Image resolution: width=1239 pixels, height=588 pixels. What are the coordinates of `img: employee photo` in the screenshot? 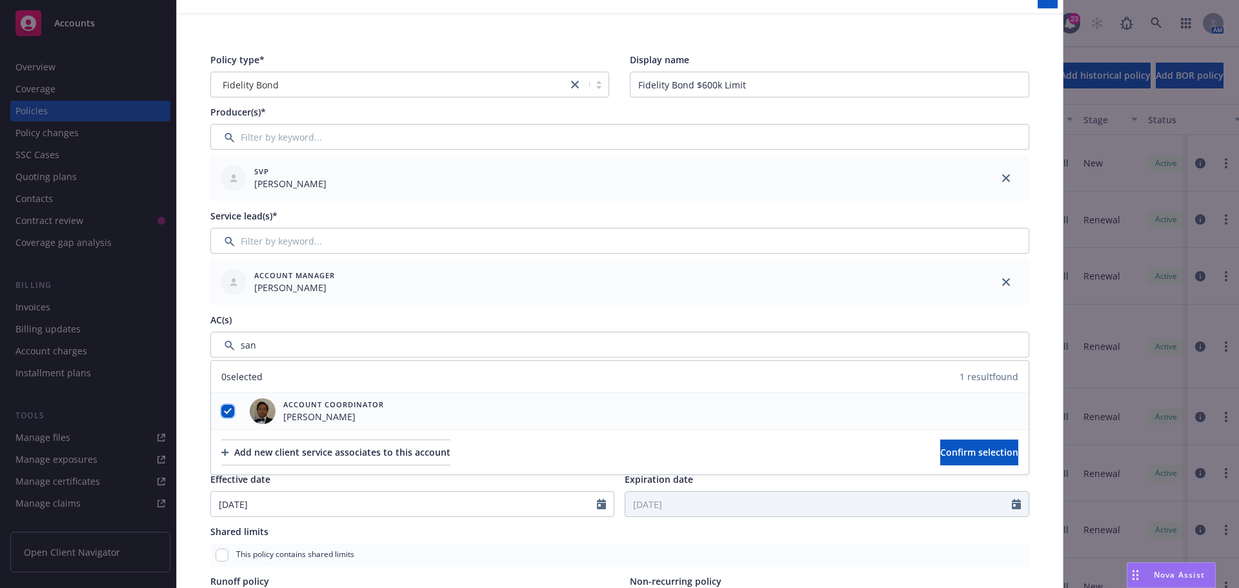 It's located at (263, 411).